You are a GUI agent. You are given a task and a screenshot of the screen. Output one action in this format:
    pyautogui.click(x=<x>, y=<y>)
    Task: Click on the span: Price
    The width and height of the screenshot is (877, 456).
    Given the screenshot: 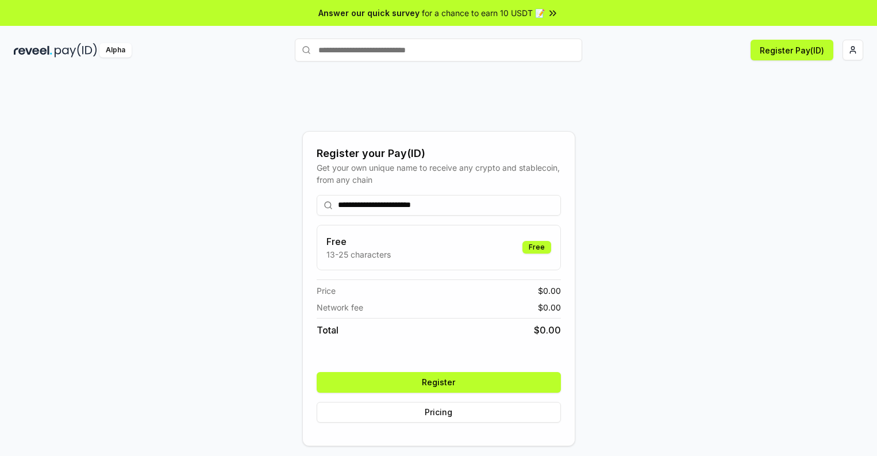 What is the action you would take?
    pyautogui.click(x=326, y=290)
    